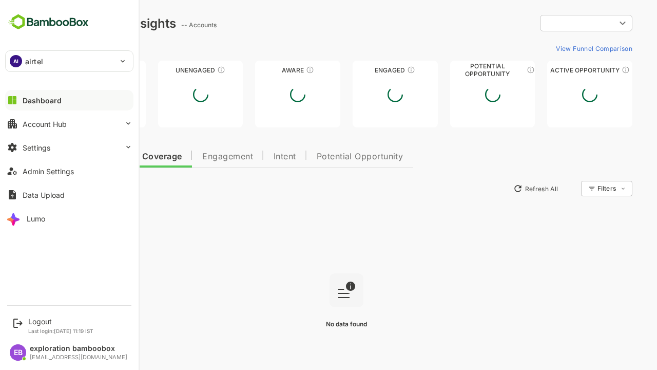 This screenshot has height=370, width=657. Describe the element at coordinates (61, 321) in the screenshot. I see `div: Logout` at that location.